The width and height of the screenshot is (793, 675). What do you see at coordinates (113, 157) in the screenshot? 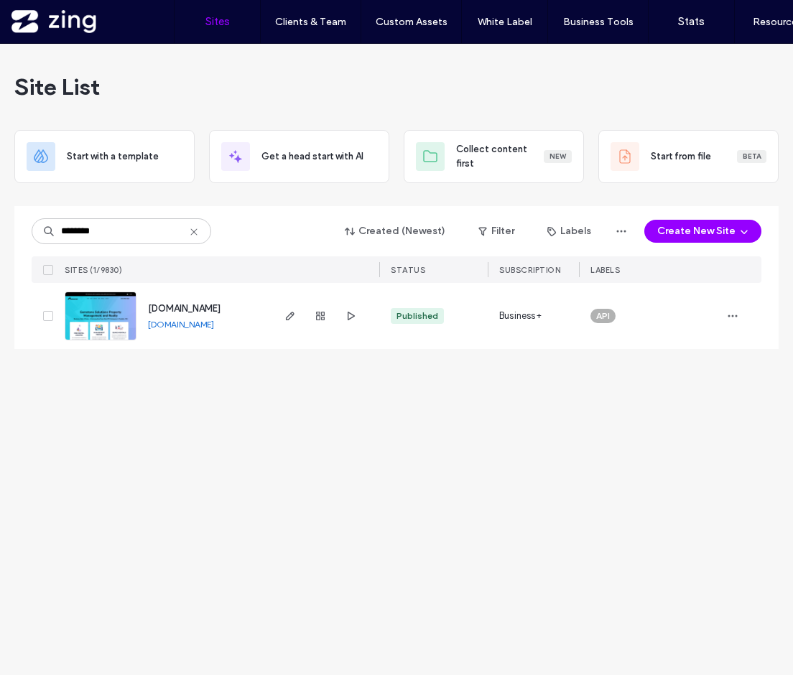
I see `span: Start with a template` at bounding box center [113, 157].